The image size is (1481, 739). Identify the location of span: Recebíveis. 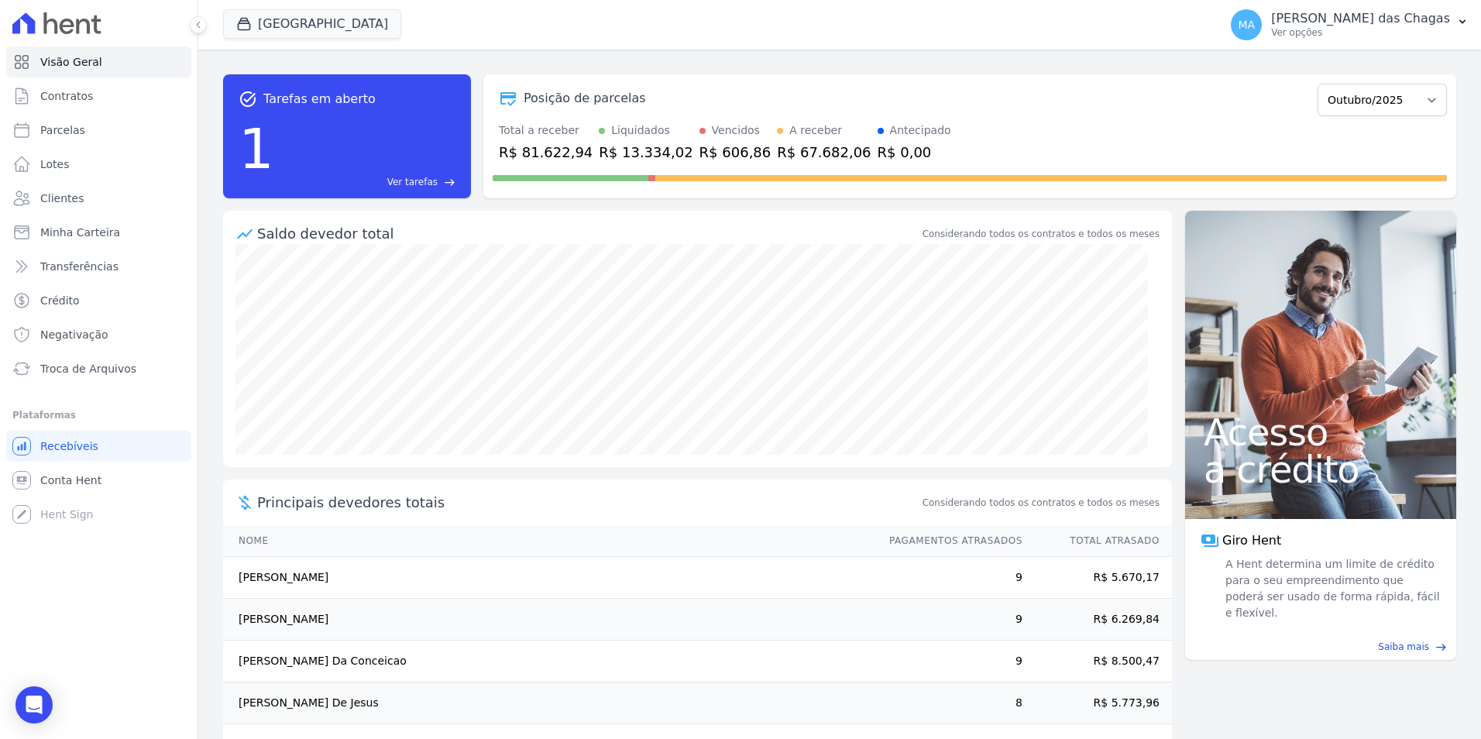
(69, 446).